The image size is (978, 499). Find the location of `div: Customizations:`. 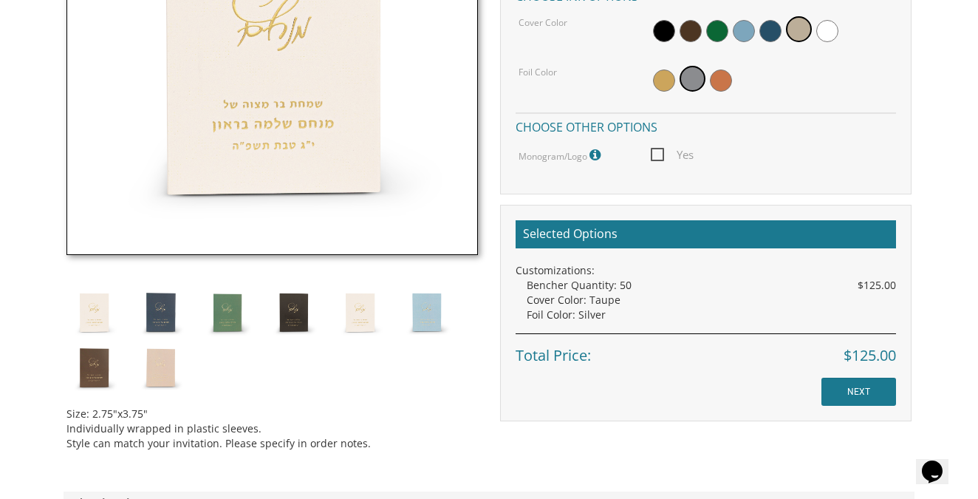

div: Customizations: is located at coordinates (705, 270).